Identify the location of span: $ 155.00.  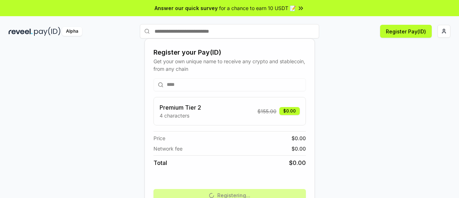
(267, 111).